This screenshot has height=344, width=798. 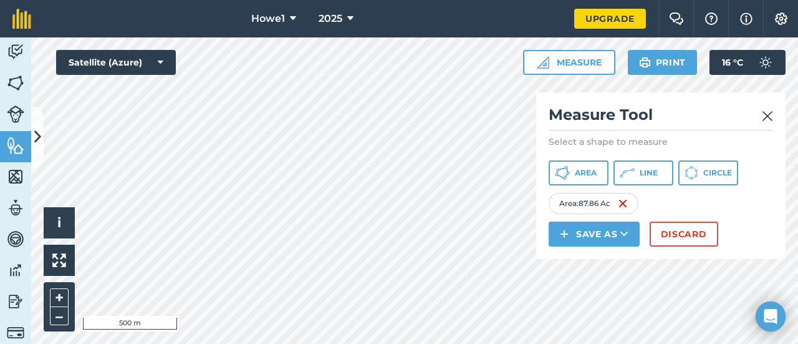 I want to click on span: Line, so click(x=649, y=173).